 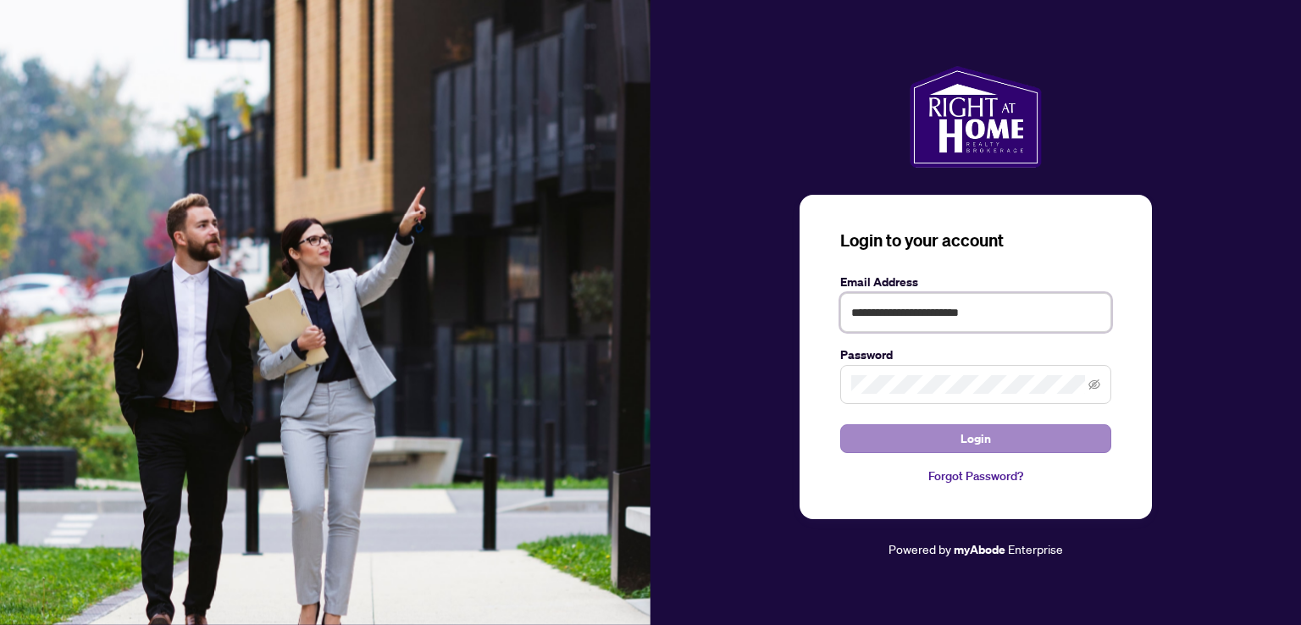 I want to click on a: myAbode, so click(x=979, y=550).